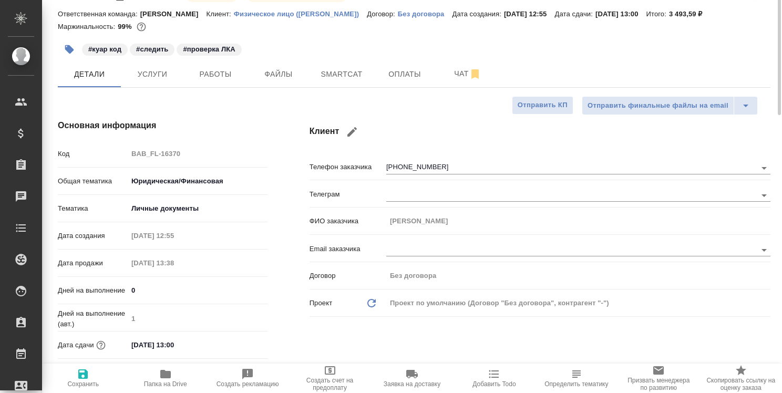 The image size is (782, 393). What do you see at coordinates (92, 236) in the screenshot?
I see `p: Дата создания` at bounding box center [92, 236].